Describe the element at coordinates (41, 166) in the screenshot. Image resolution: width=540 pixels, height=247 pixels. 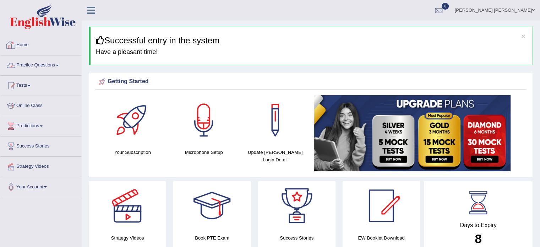
I see `a: Strategy Videos` at that location.